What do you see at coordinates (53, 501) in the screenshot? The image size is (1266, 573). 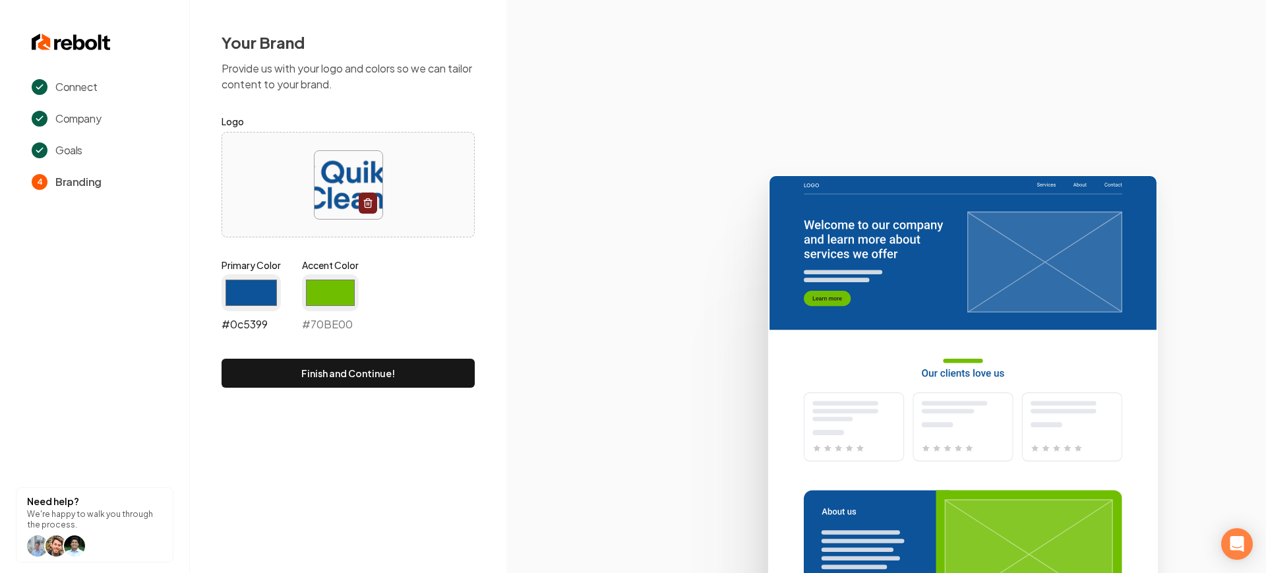 I see `strong: Need help?` at bounding box center [53, 501].